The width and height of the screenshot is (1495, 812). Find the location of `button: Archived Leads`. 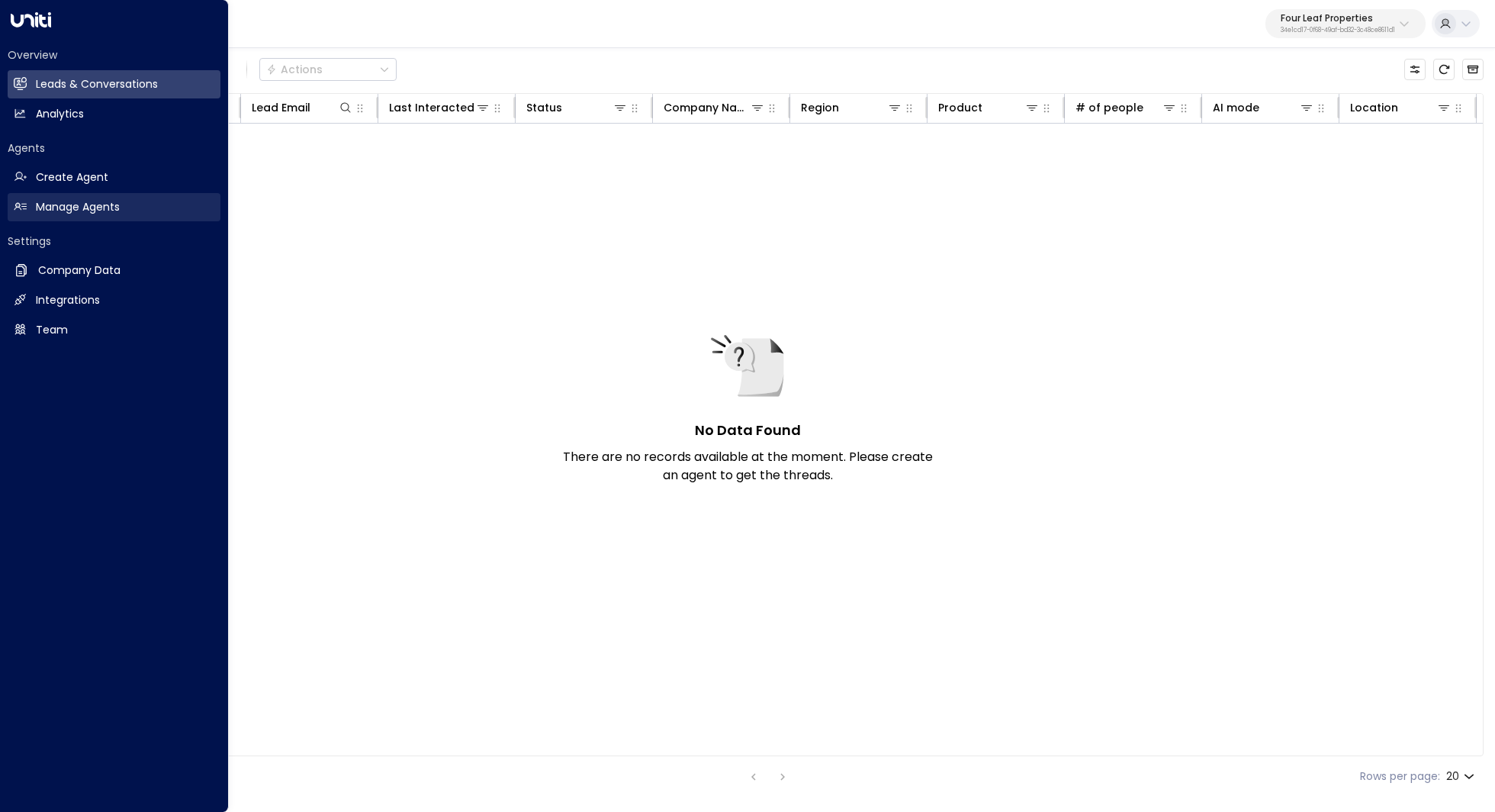

button: Archived Leads is located at coordinates (1473, 69).